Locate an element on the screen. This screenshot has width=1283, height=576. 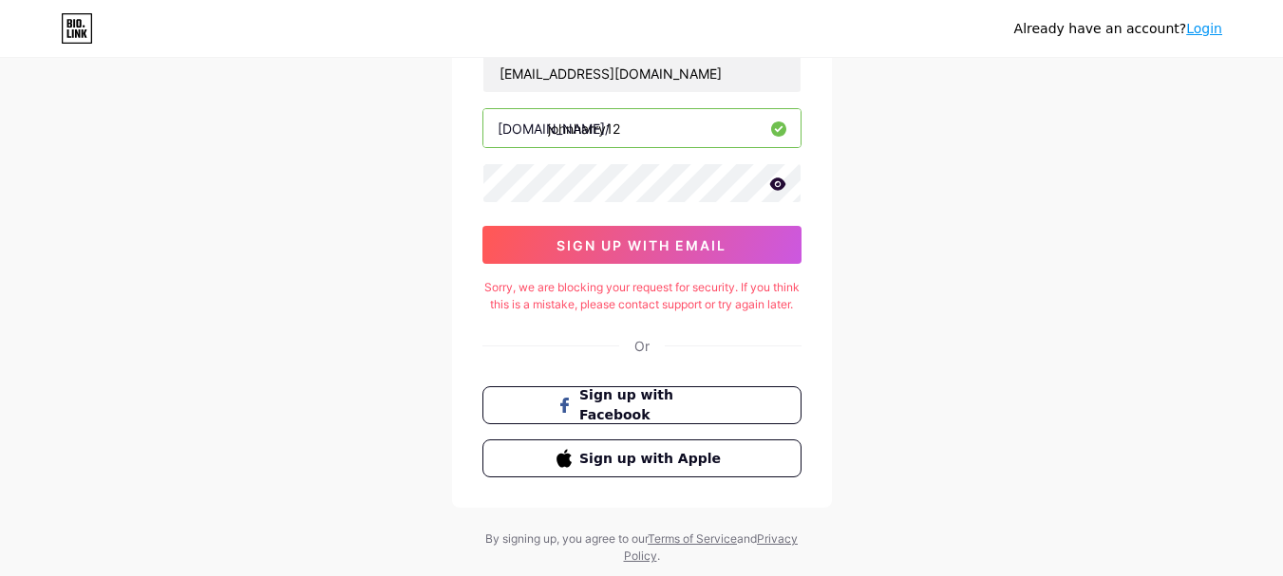
span: sign up with email is located at coordinates (641, 245).